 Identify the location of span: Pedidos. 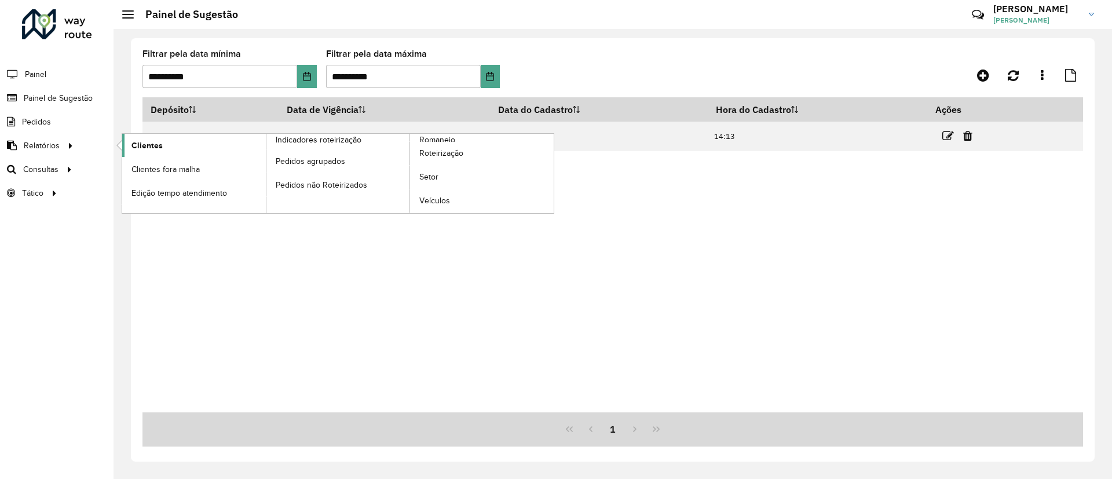
(36, 122).